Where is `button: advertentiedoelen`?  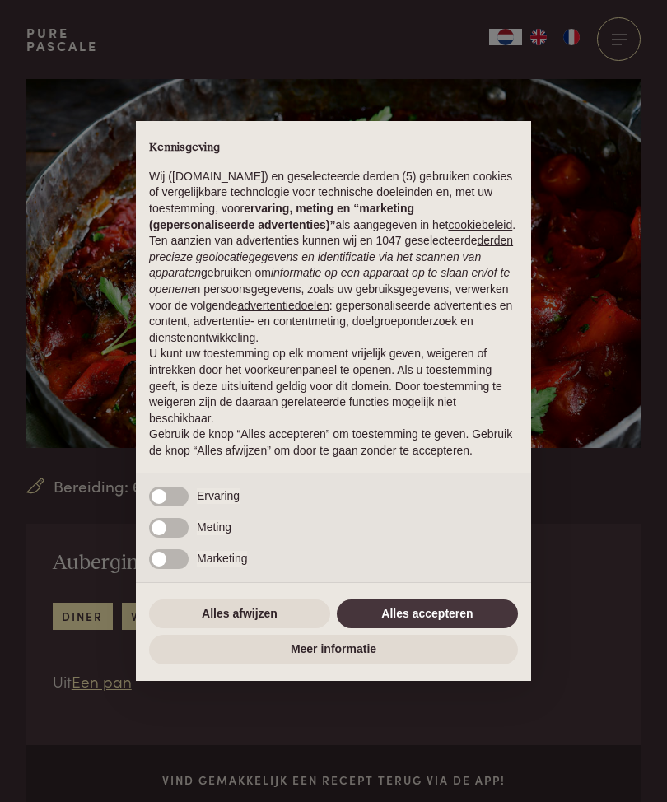
button: advertentiedoelen is located at coordinates (282, 306).